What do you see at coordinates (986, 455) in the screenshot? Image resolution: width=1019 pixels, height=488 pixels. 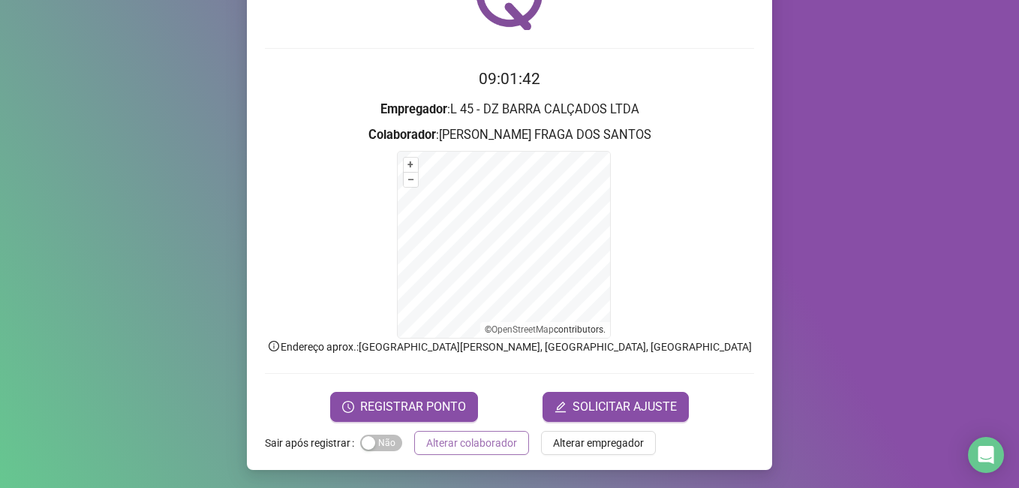 I see `div: Open Intercom Messenger` at bounding box center [986, 455].